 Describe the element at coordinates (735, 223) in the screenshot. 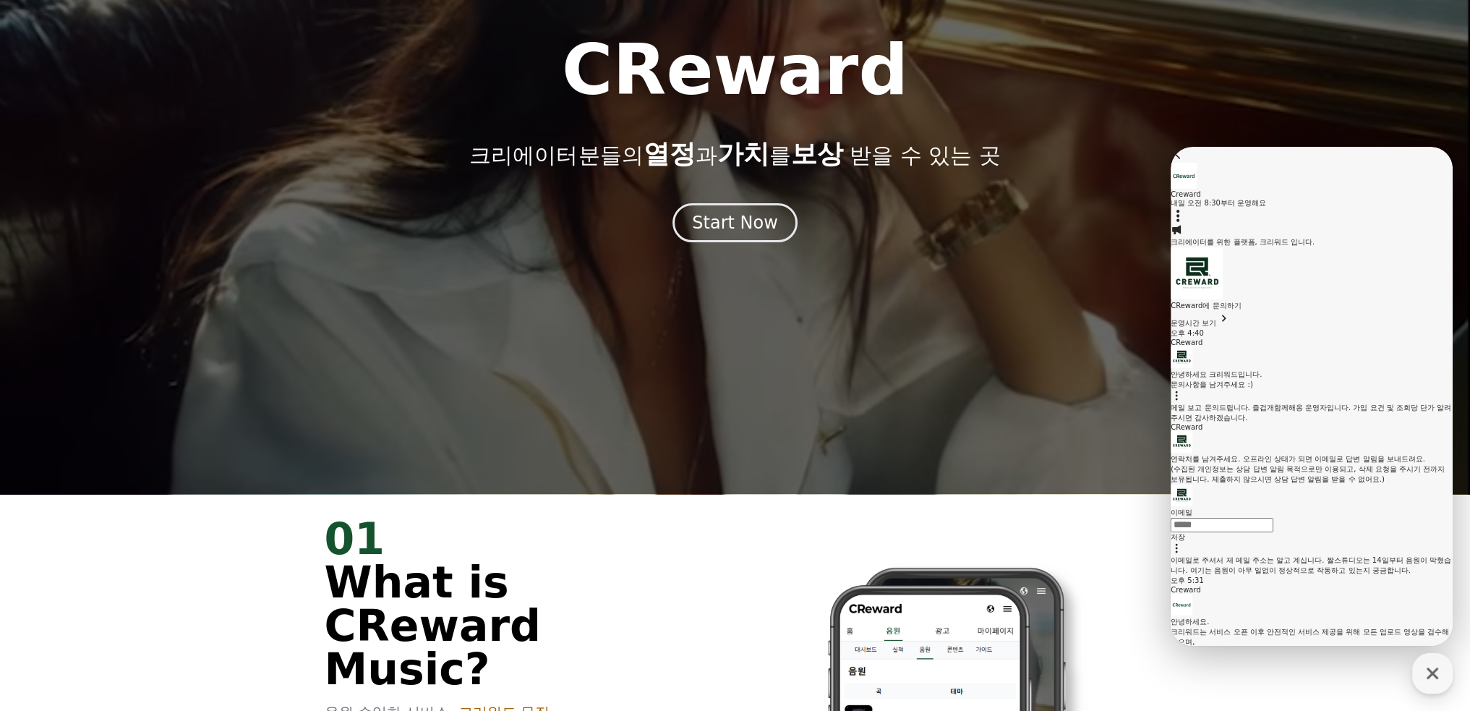

I see `button: Start Now` at that location.